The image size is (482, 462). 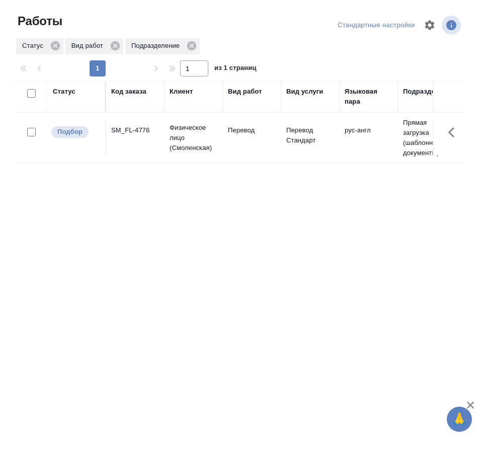 I want to click on div: Клиент, so click(x=181, y=92).